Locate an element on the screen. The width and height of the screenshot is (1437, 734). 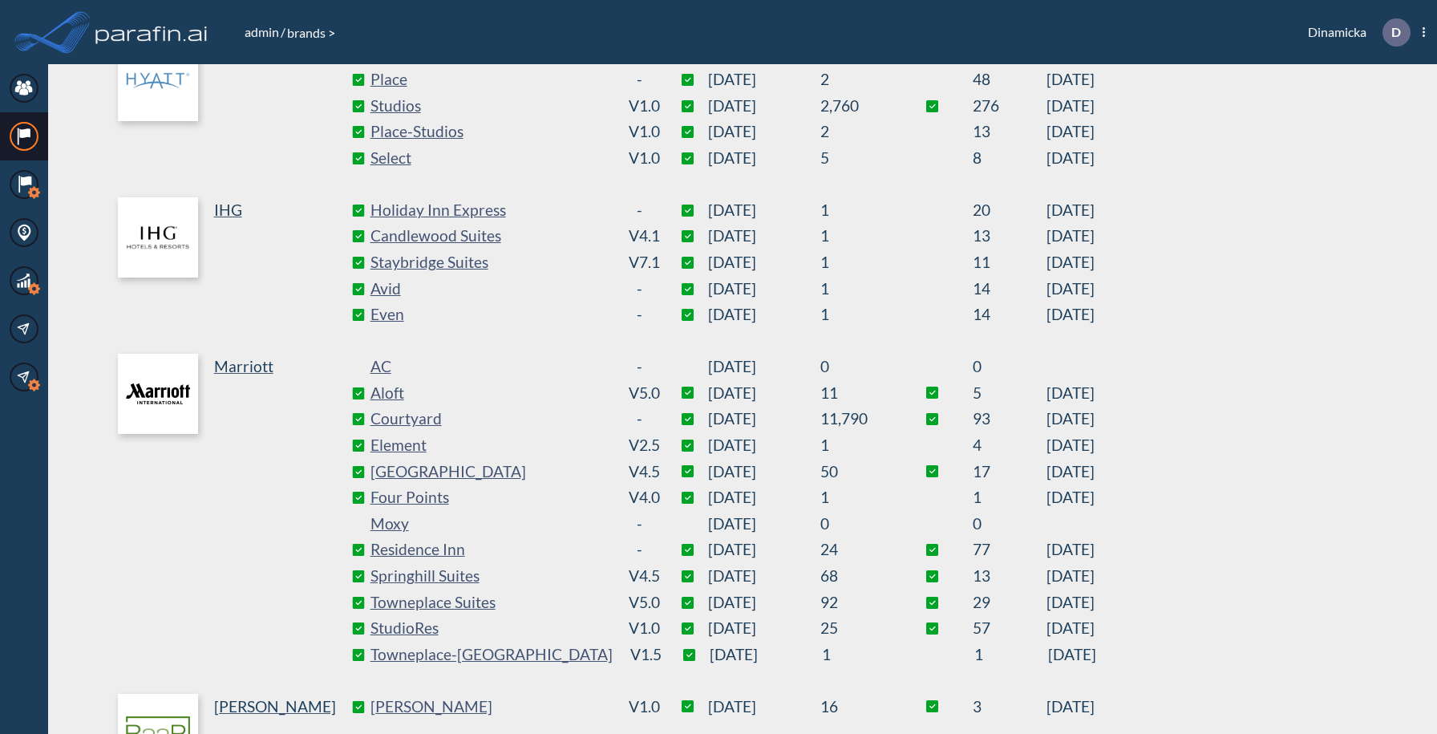
sapn: 50 is located at coordinates (856, 472).